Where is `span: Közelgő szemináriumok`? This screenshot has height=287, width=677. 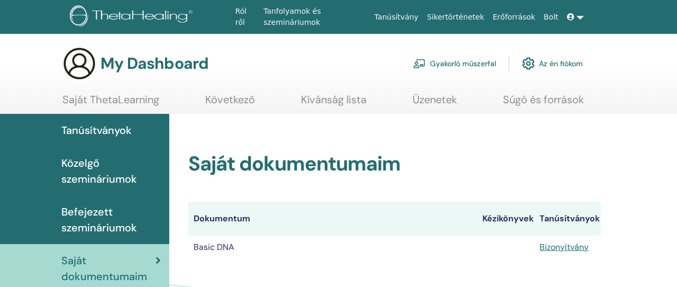
span: Közelgő szemináriumok is located at coordinates (111, 171).